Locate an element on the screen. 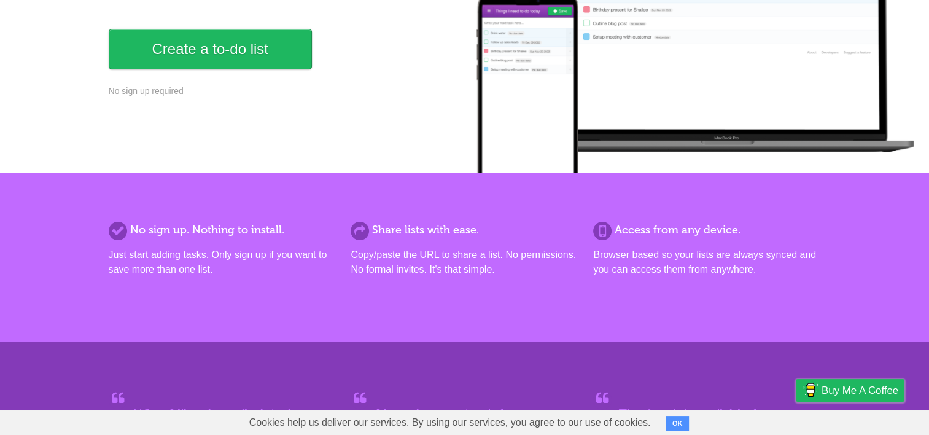 This screenshot has height=435, width=929. p: Just start adding tasks. Only sign up if you want to save more than one list. is located at coordinates (222, 262).